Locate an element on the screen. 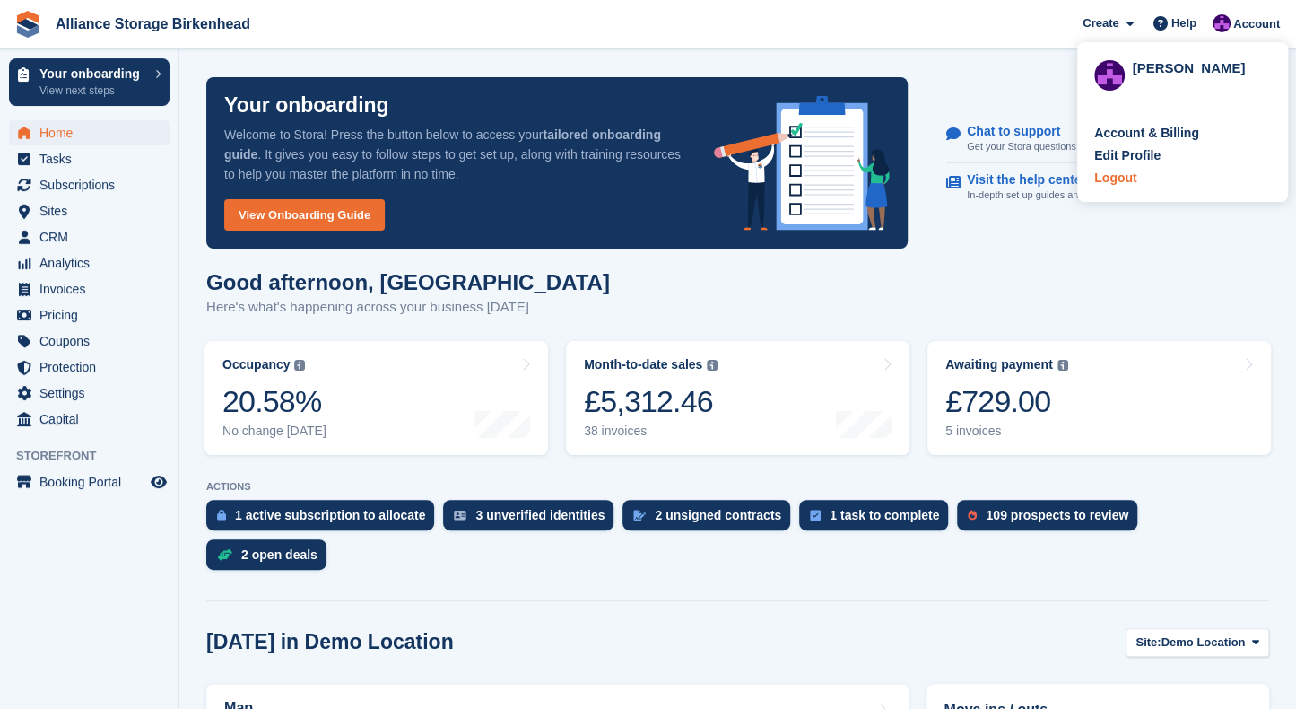  div: Account & Billing is located at coordinates (1146, 133).